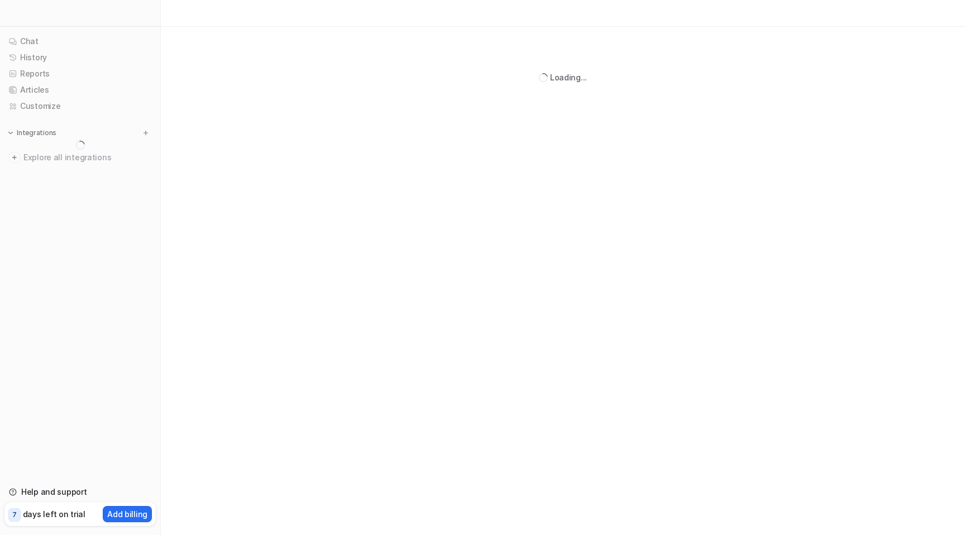 Image resolution: width=965 pixels, height=535 pixels. What do you see at coordinates (80, 106) in the screenshot?
I see `a: Customize` at bounding box center [80, 106].